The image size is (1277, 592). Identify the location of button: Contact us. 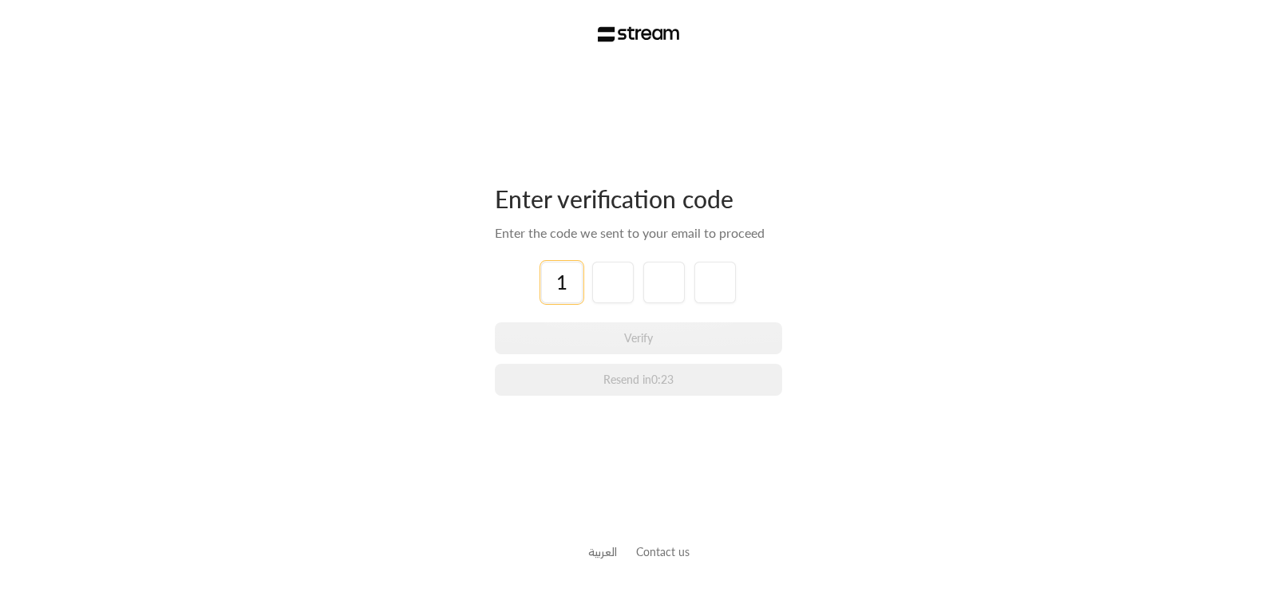
(663, 552).